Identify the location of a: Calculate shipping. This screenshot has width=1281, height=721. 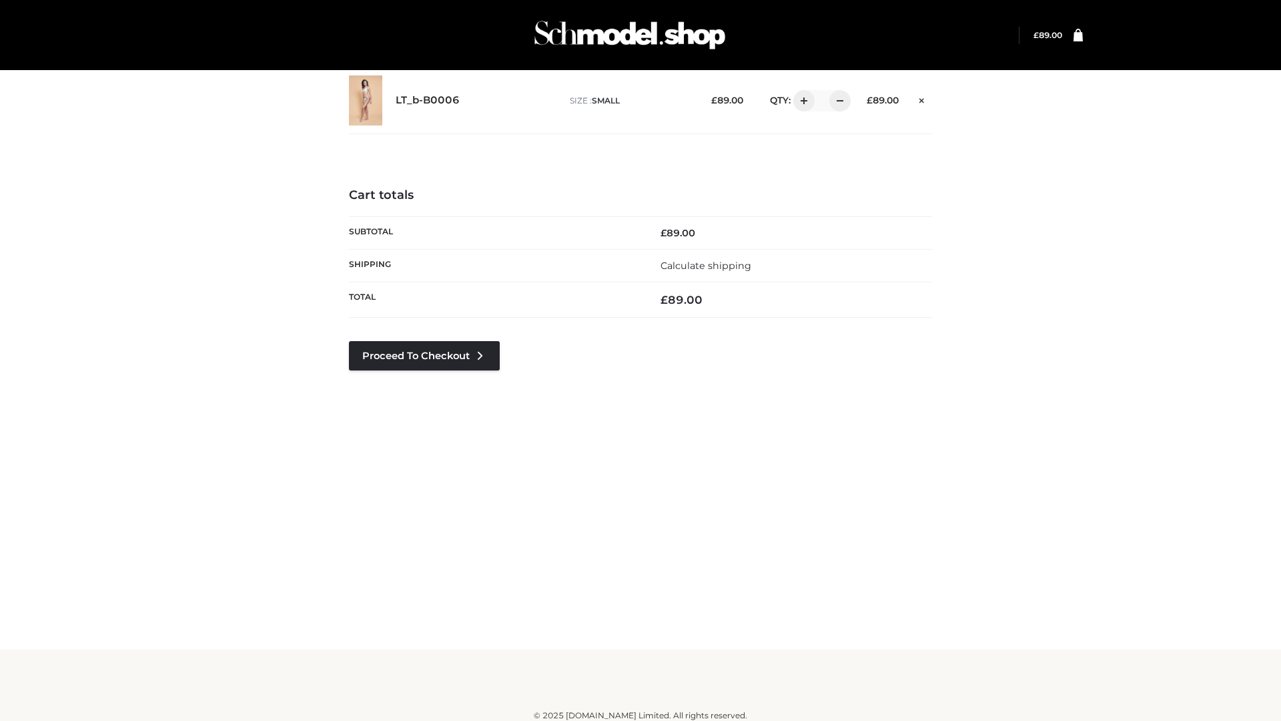
(706, 266).